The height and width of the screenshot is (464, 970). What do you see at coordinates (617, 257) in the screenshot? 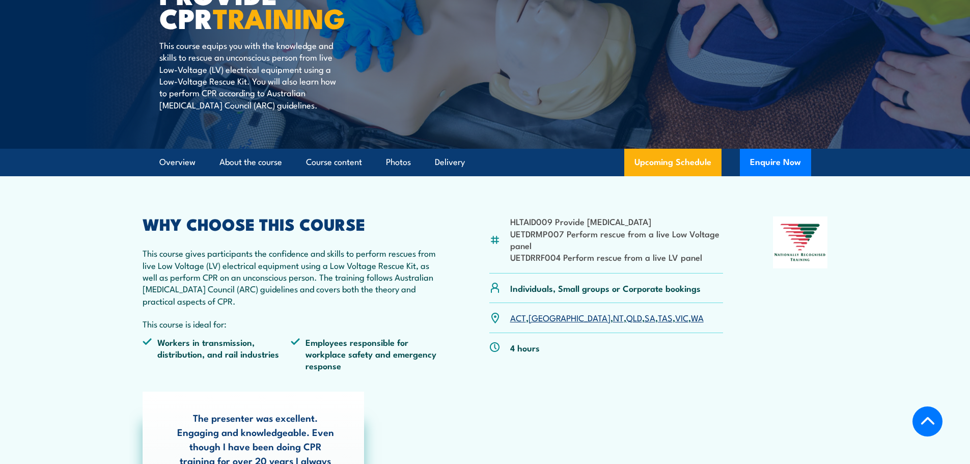
I see `li: UETDRRF004 Perform rescue from a live LV panel` at bounding box center [617, 257].